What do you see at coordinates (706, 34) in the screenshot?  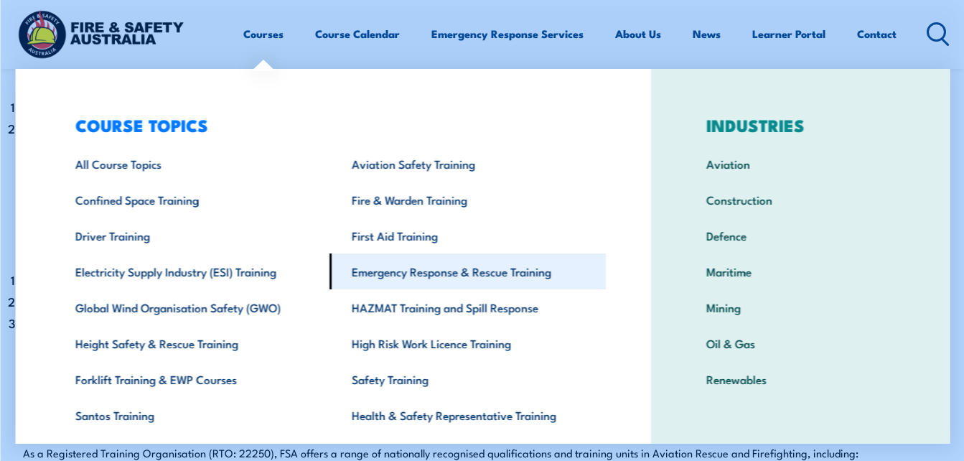 I see `a: News` at bounding box center [706, 34].